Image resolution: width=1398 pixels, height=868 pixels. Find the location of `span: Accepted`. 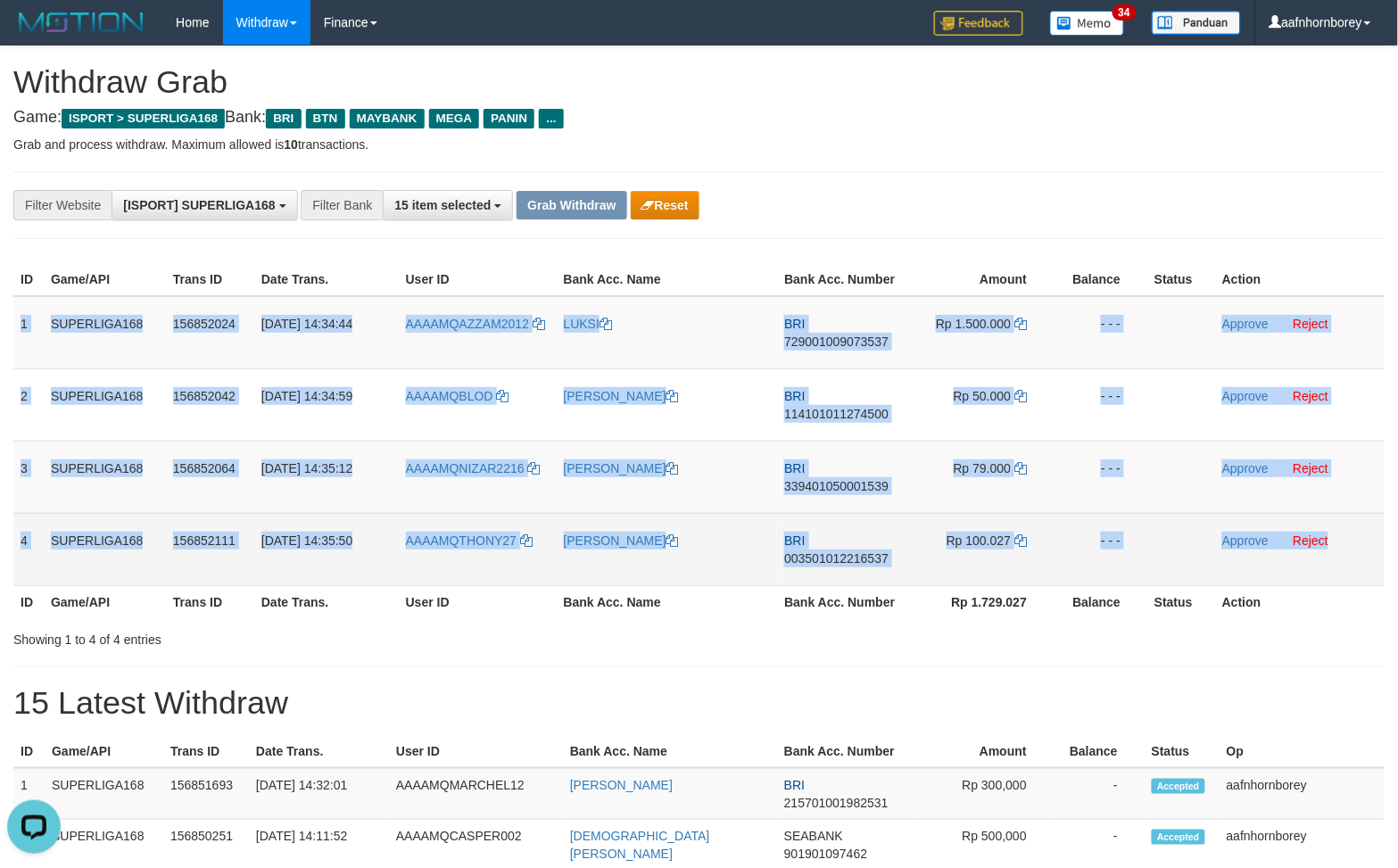

span: Accepted is located at coordinates (1178, 786).